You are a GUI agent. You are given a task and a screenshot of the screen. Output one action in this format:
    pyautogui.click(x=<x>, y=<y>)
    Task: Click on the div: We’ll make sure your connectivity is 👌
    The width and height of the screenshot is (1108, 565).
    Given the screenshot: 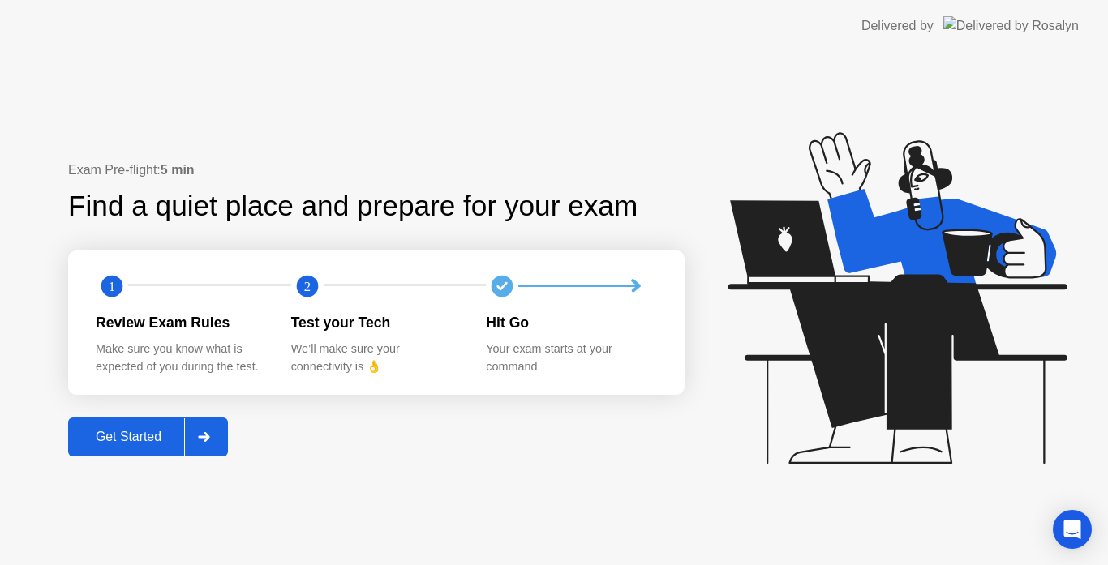 What is the action you would take?
    pyautogui.click(x=376, y=358)
    